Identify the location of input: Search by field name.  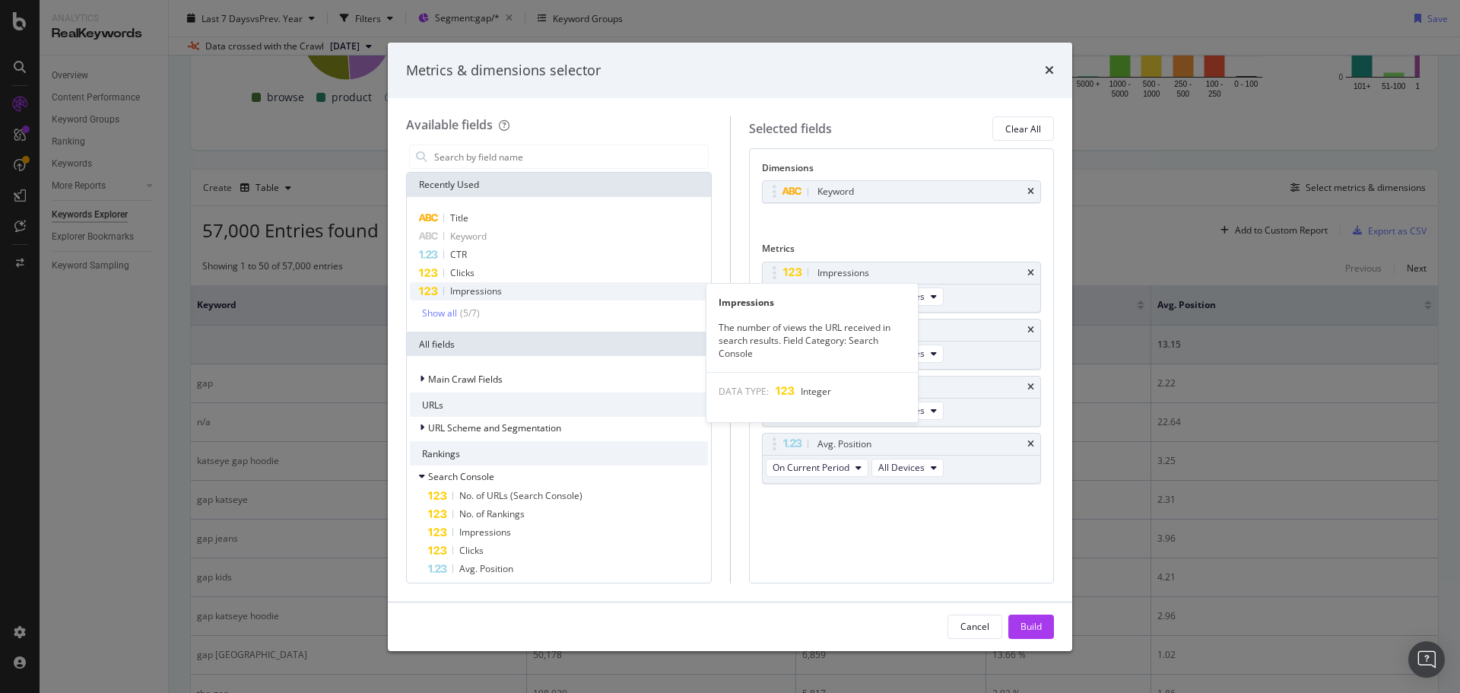
(570, 157).